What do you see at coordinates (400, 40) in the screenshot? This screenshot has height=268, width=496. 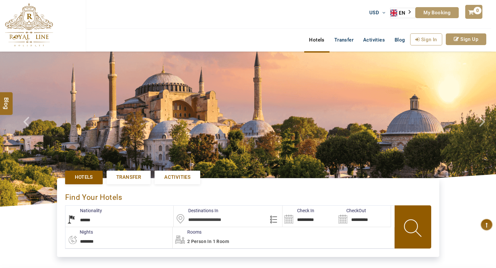 I see `a: Blog` at bounding box center [400, 40].